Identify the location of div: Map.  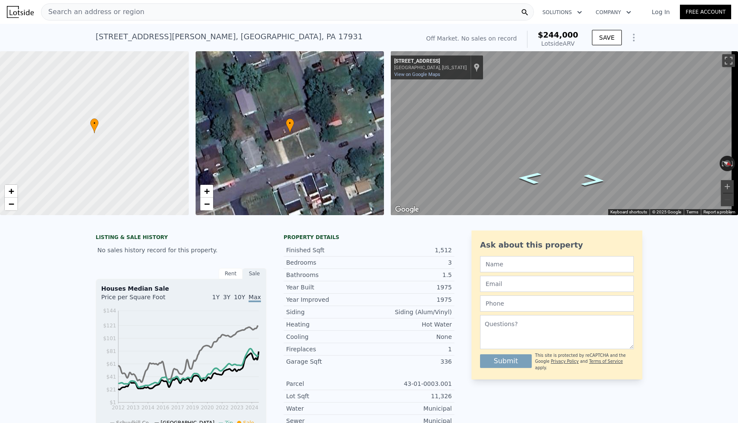
(564, 133).